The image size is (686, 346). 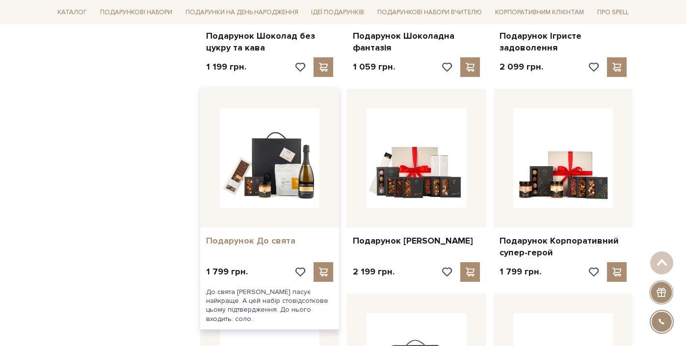 What do you see at coordinates (269, 42) in the screenshot?
I see `a: Подарунок Шоколад без цукру та кава` at bounding box center [269, 42].